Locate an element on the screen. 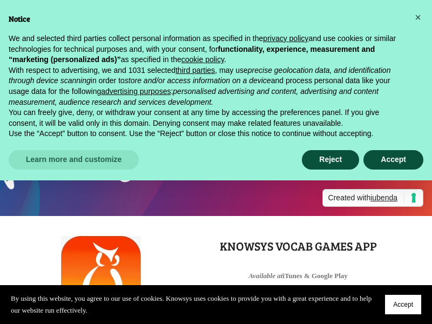  h1: Knowsys Vocab GAMES APP is located at coordinates (298, 246).